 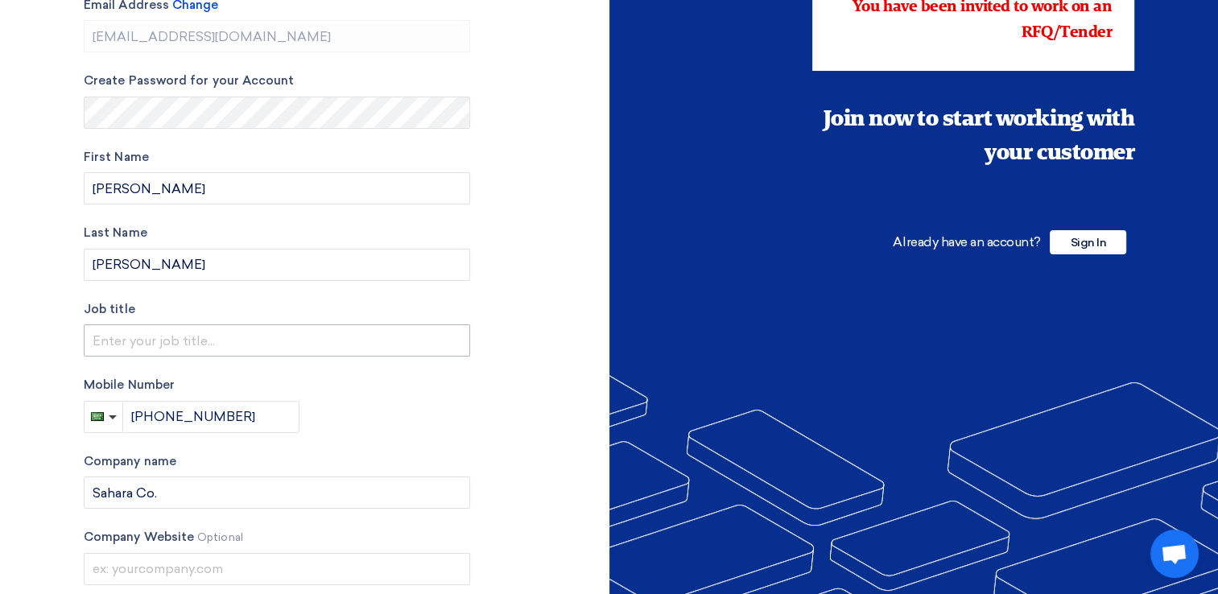 What do you see at coordinates (277, 157) in the screenshot?
I see `label: First Name` at bounding box center [277, 157].